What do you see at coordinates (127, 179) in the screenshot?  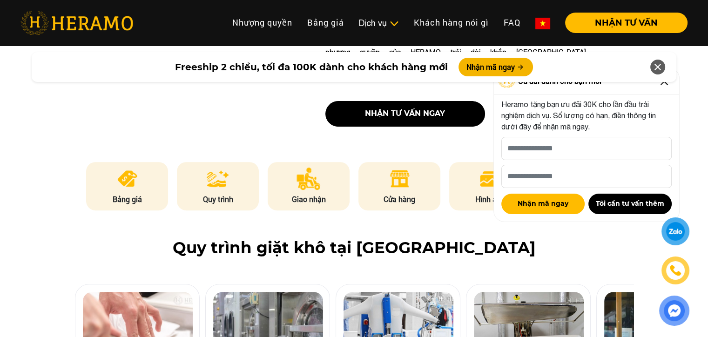 I see `img: pricing.png` at bounding box center [127, 179].